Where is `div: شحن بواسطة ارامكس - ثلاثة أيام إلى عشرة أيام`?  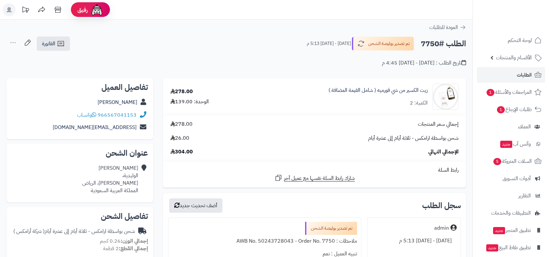 div: شحن بواسطة ارامكس - ثلاثة أيام إلى عشرة أيام is located at coordinates (74, 231).